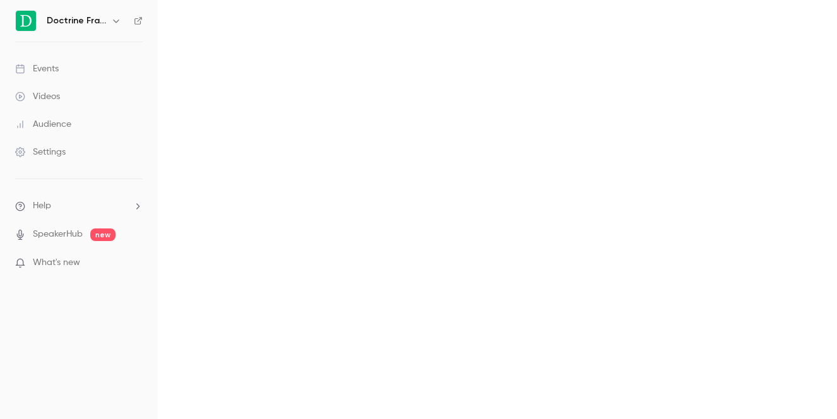  Describe the element at coordinates (26, 21) in the screenshot. I see `img: Doctrine France` at that location.